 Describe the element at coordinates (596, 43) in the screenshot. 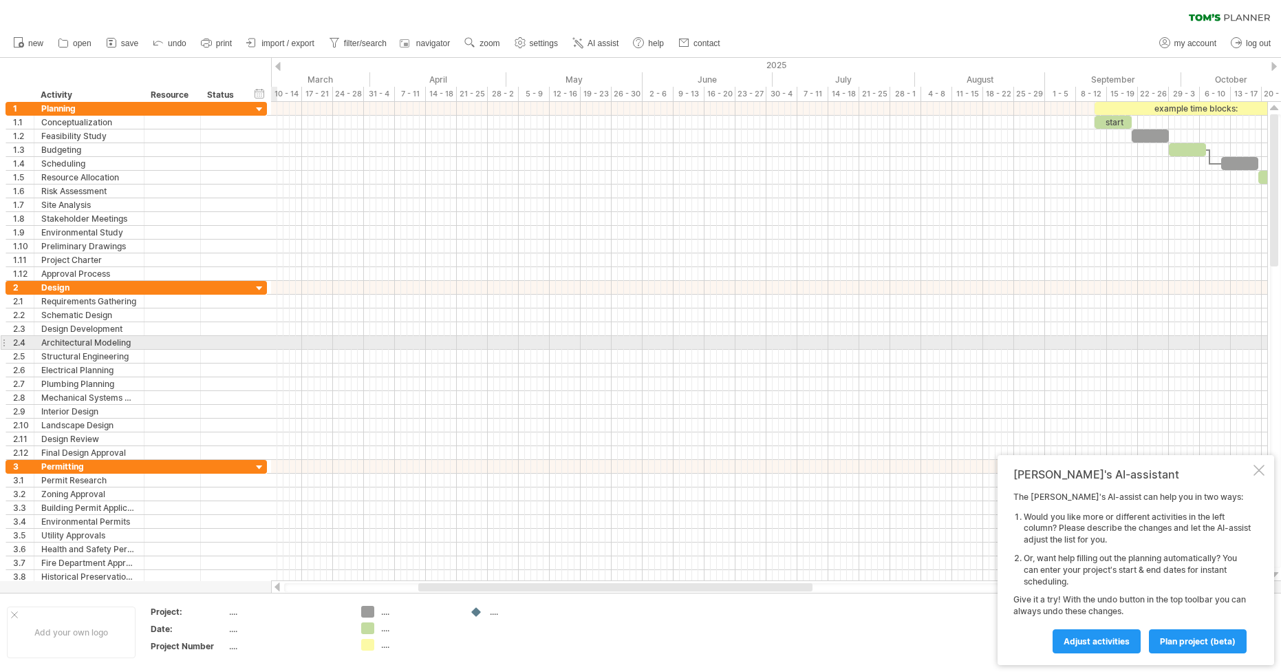

I see `a: AI assist` at that location.